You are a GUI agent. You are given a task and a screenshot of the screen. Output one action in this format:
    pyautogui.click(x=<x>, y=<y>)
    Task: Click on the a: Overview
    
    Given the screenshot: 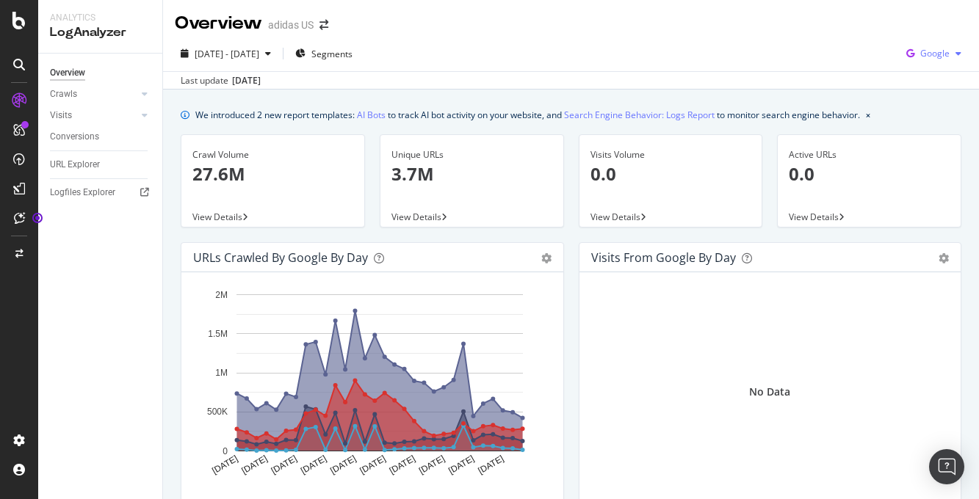 What is the action you would take?
    pyautogui.click(x=101, y=73)
    